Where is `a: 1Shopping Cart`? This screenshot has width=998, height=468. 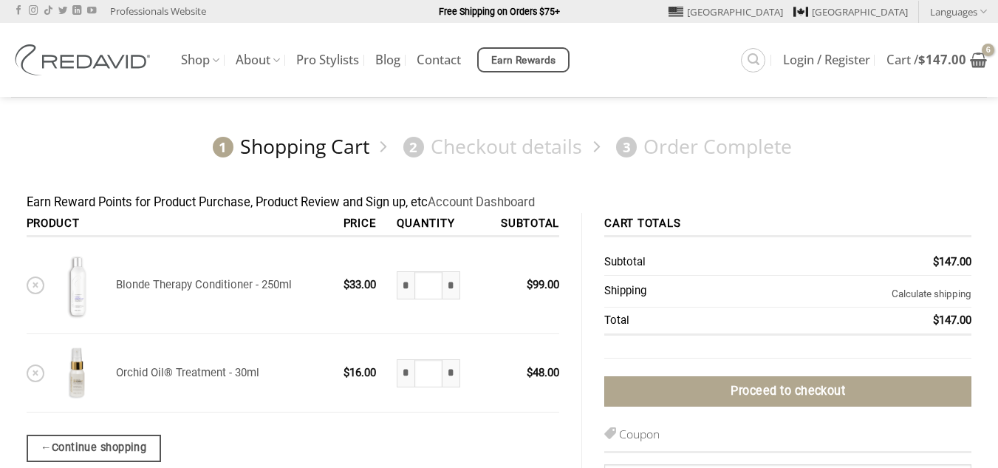 a: 1Shopping Cart is located at coordinates (288, 146).